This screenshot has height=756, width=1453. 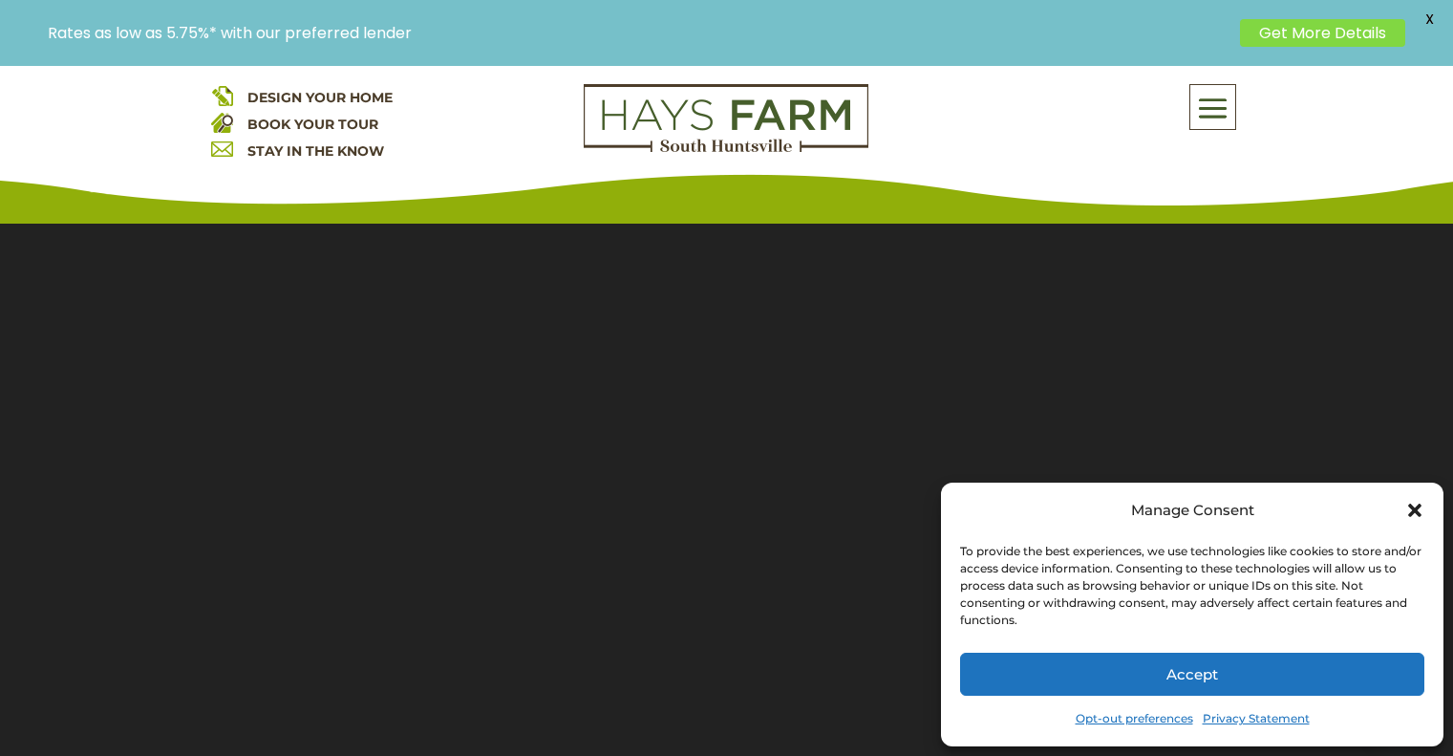 I want to click on div: Manage Consent, so click(x=1192, y=510).